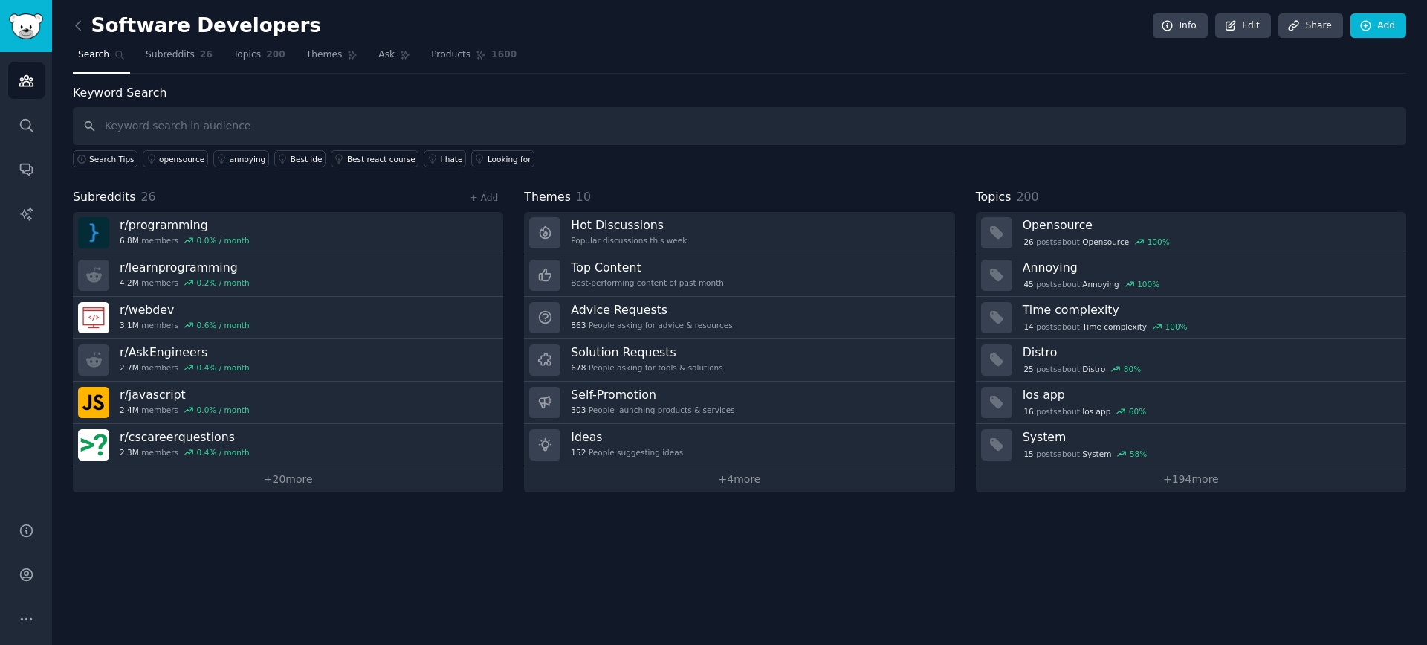  Describe the element at coordinates (223, 283) in the screenshot. I see `div: 0.2 % / month` at that location.